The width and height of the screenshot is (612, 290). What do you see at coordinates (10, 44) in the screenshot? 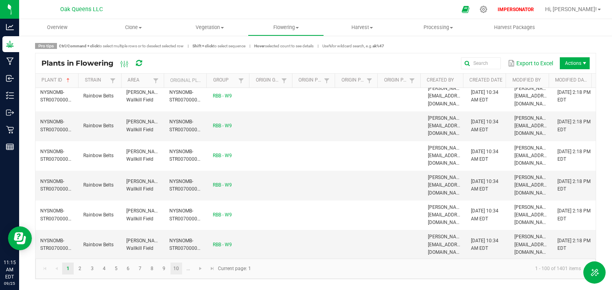
I see `inline-svg: Grow` at bounding box center [10, 44].